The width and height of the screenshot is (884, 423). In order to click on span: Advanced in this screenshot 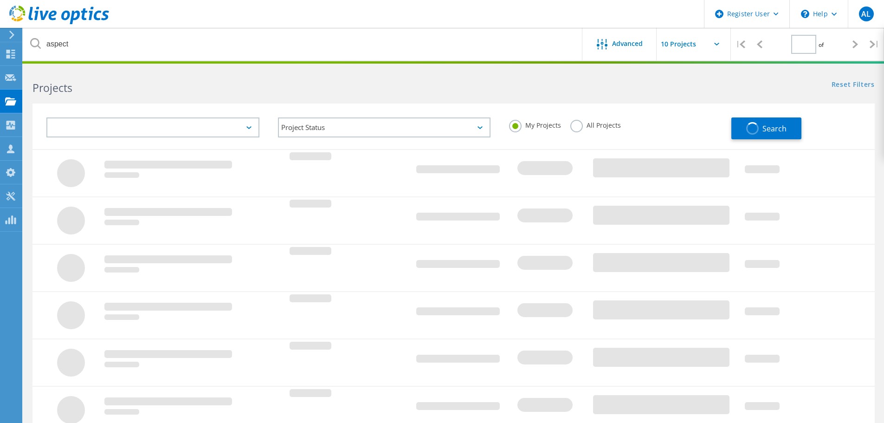, I will do `click(628, 44)`.